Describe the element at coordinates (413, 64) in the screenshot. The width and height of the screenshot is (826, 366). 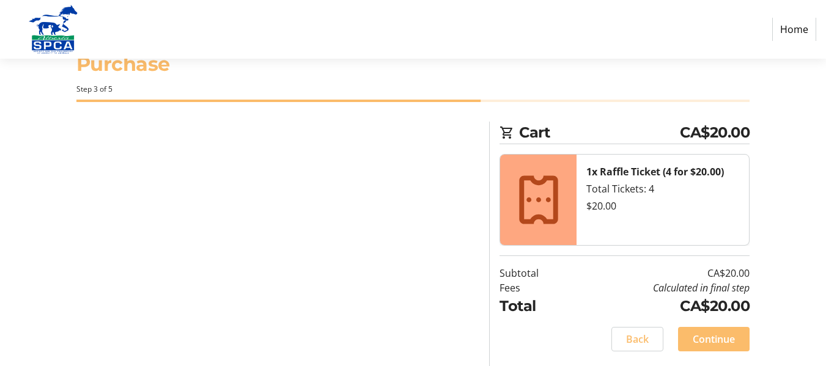
I see `h1: Purchase` at that location.